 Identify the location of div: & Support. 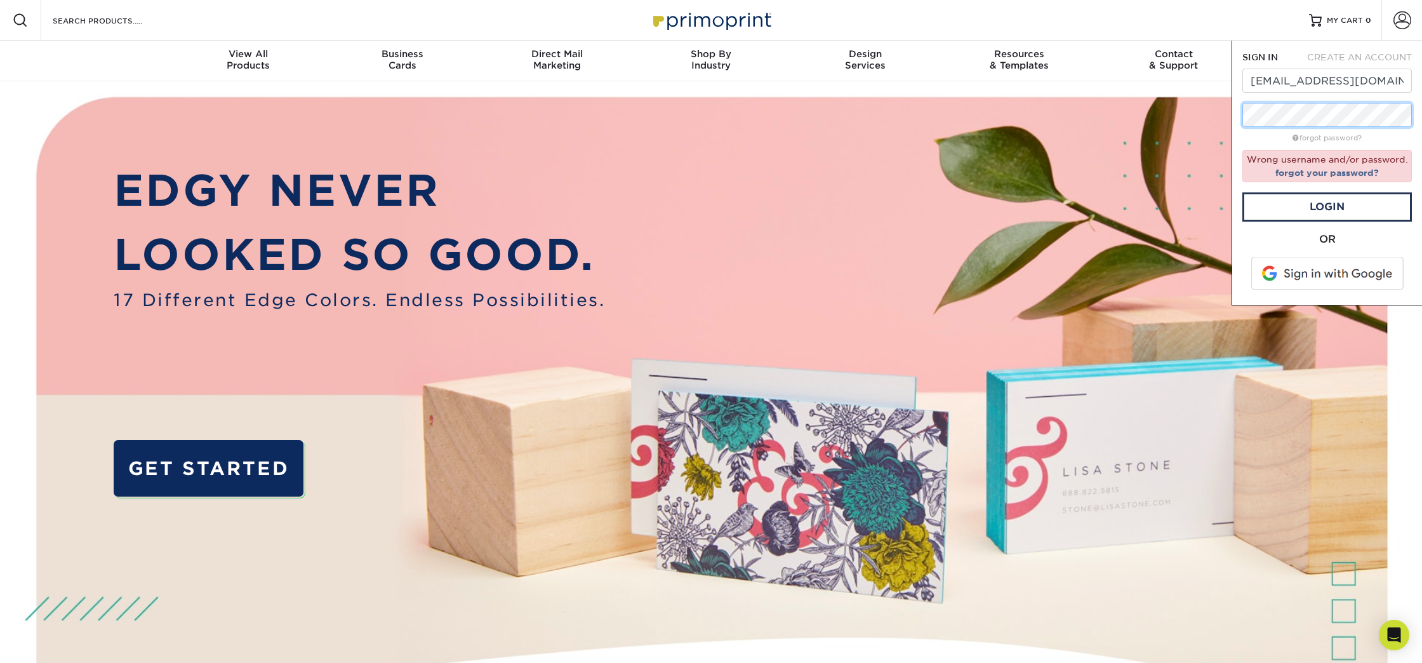
(1173, 60).